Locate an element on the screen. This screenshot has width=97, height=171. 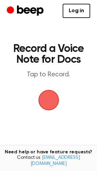
p: Tap to Record. is located at coordinates (48, 75).